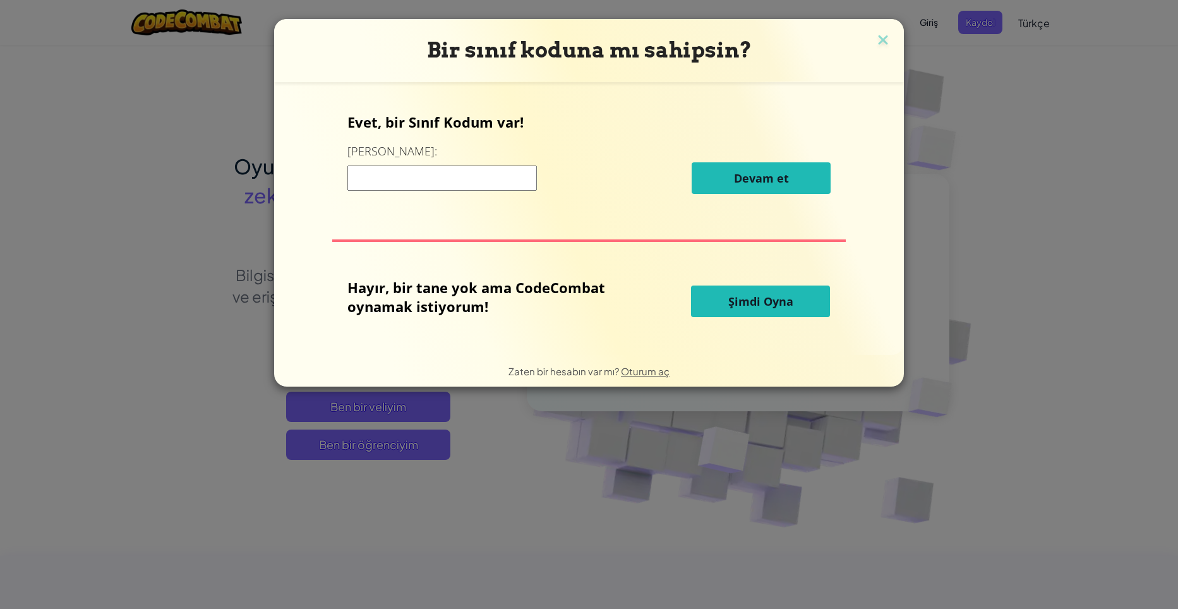 The height and width of the screenshot is (609, 1178). Describe the element at coordinates (645, 371) in the screenshot. I see `a: Oturum aç` at that location.